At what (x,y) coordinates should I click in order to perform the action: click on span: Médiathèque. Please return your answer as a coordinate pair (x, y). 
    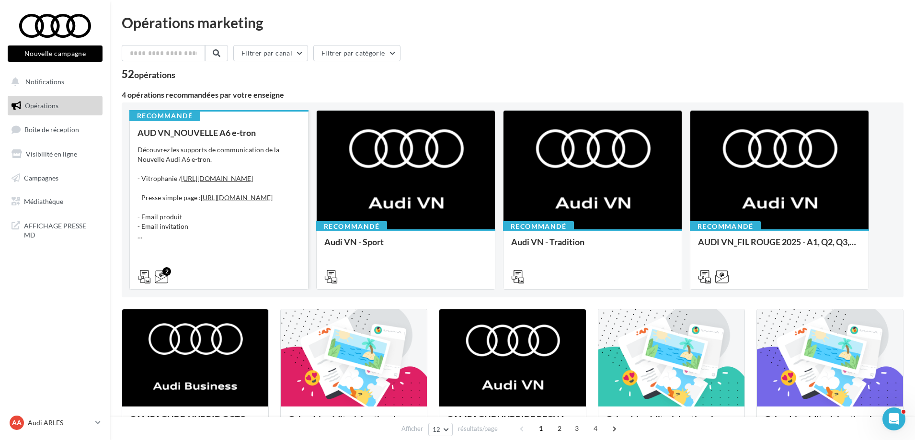
    Looking at the image, I should click on (44, 201).